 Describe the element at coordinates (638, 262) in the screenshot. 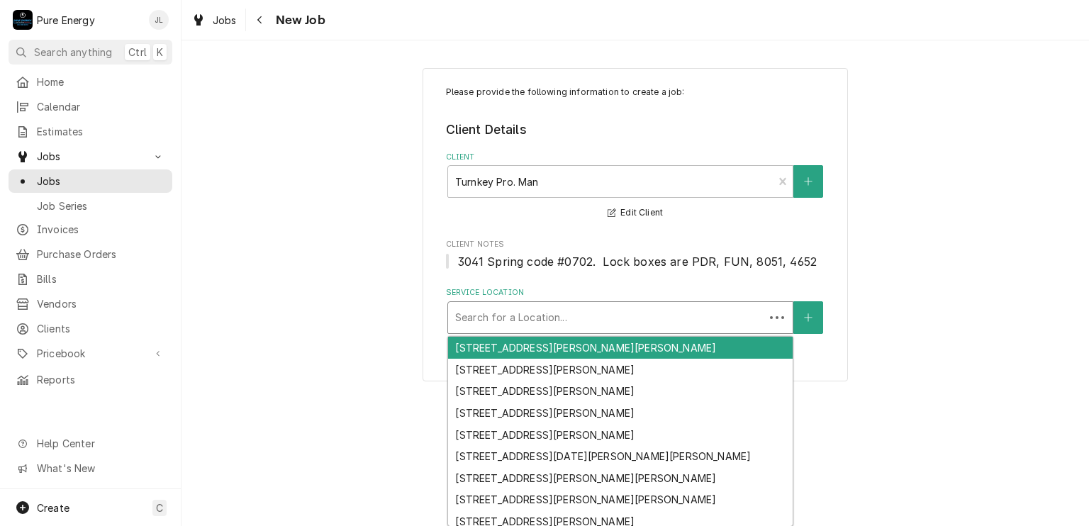

I see `span: 3041 Spring code #0702. Lock boxes are PDR, FUN, 8051, 4652` at that location.